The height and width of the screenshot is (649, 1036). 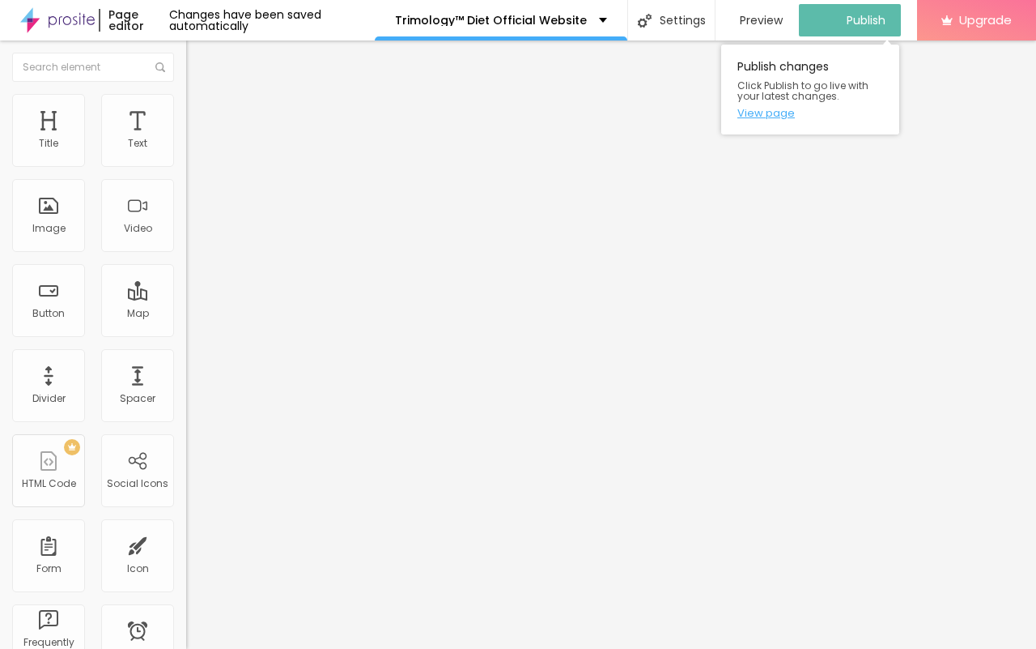 I want to click on span: Upgrade, so click(x=985, y=19).